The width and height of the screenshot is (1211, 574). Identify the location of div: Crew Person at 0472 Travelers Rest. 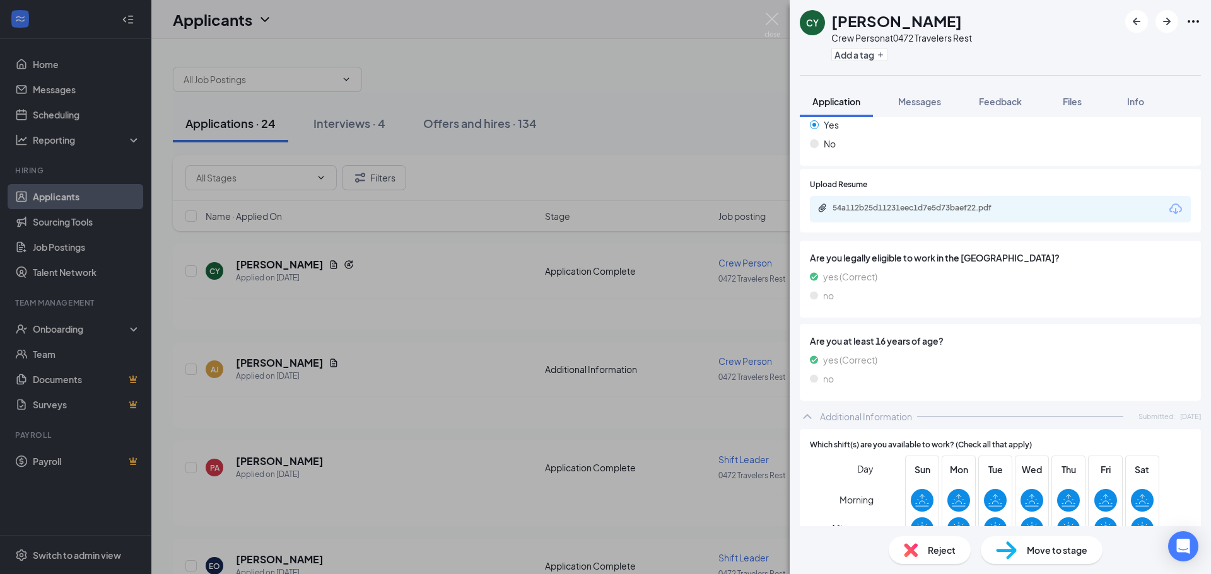
(901, 38).